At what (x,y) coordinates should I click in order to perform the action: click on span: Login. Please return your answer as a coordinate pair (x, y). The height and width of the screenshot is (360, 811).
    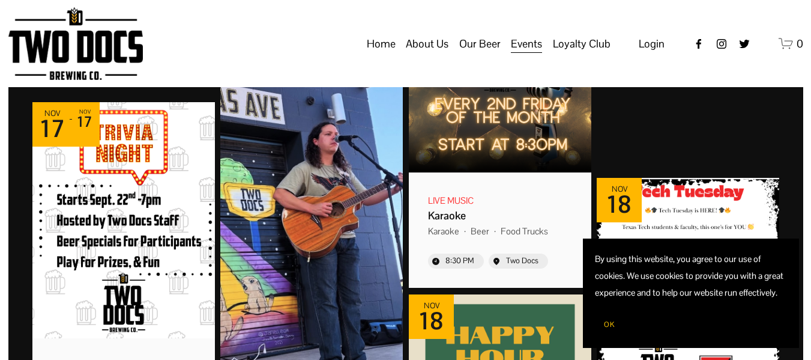
    Looking at the image, I should click on (651, 43).